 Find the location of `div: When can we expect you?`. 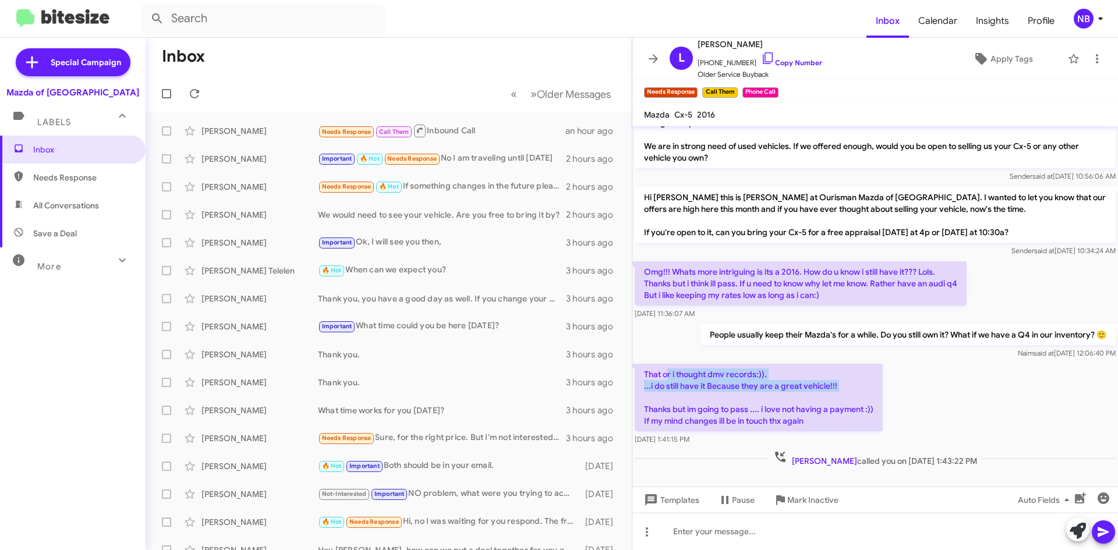

div: When can we expect you? is located at coordinates (442, 270).